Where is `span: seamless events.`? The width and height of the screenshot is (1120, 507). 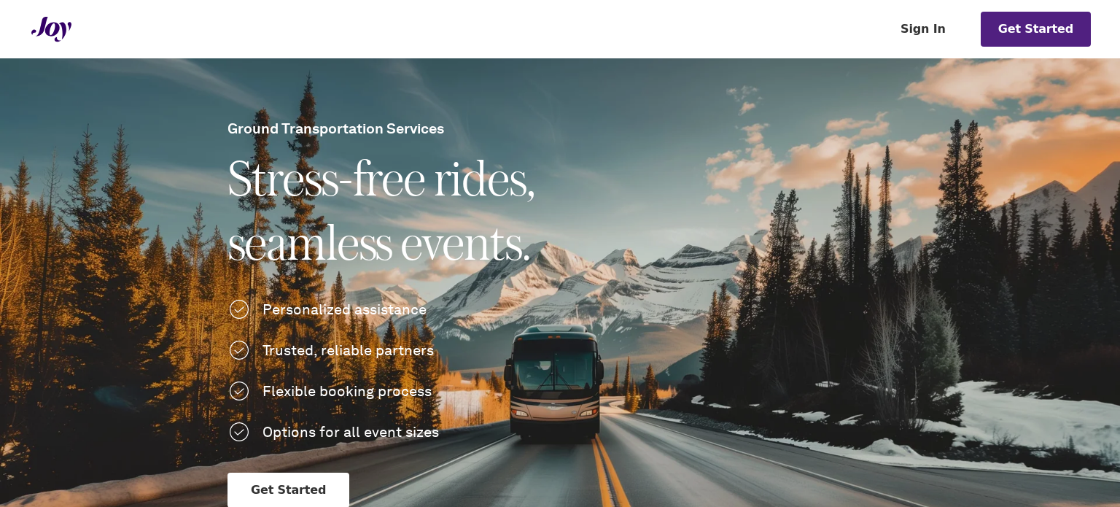
span: seamless events. is located at coordinates (379, 241).